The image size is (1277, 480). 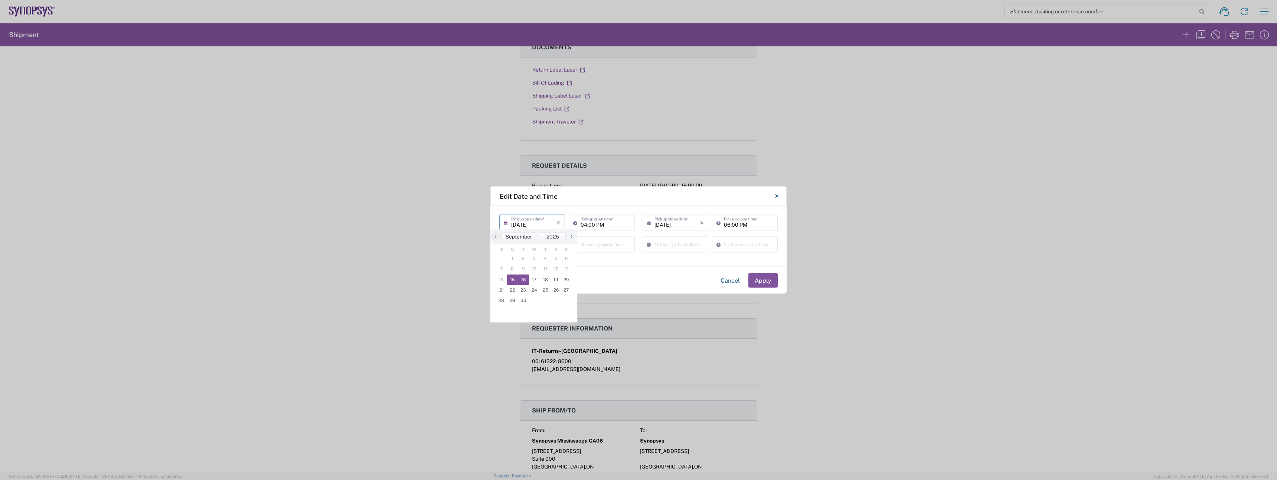 What do you see at coordinates (553, 237) in the screenshot?
I see `span: 2025` at bounding box center [553, 237].